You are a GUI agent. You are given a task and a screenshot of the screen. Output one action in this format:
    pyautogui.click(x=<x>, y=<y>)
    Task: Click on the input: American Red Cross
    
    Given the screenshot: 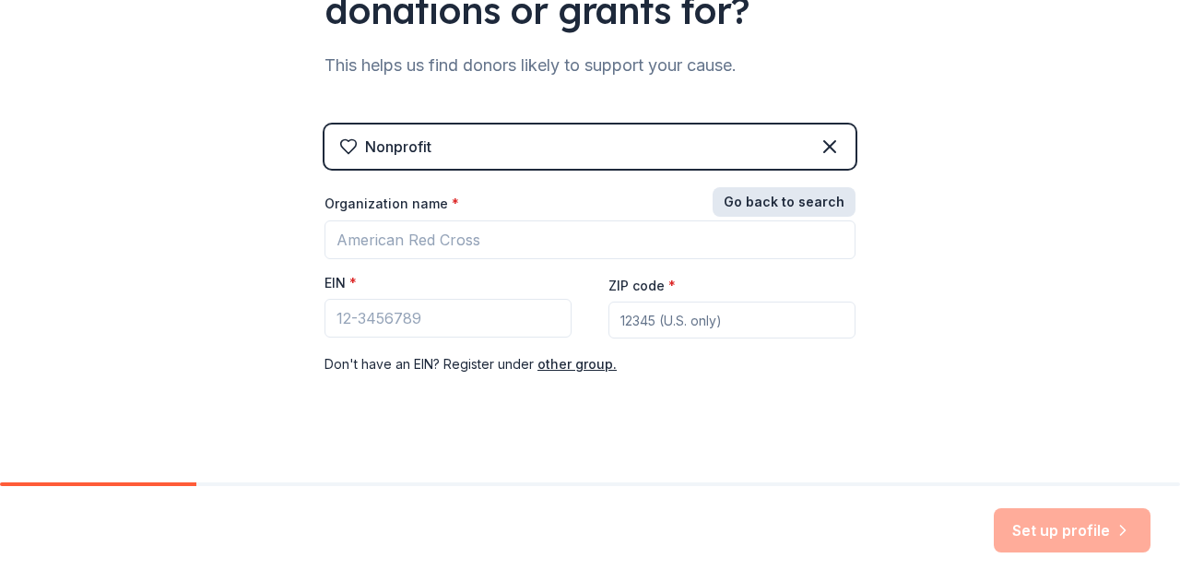 What is the action you would take?
    pyautogui.click(x=590, y=240)
    